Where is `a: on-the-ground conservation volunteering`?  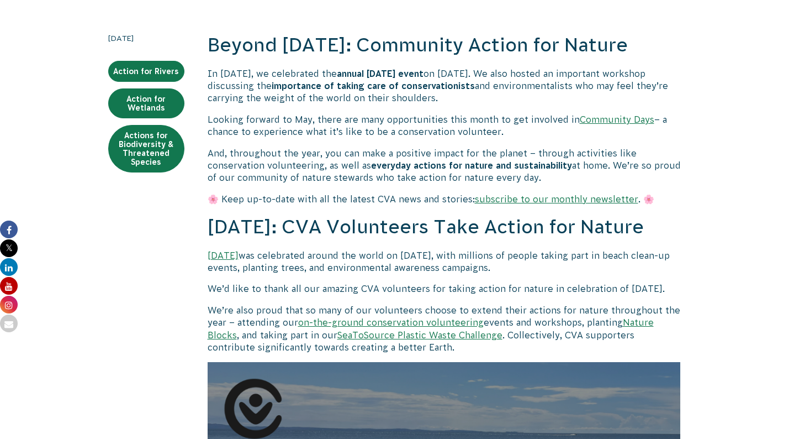 a: on-the-ground conservation volunteering is located at coordinates (391, 322).